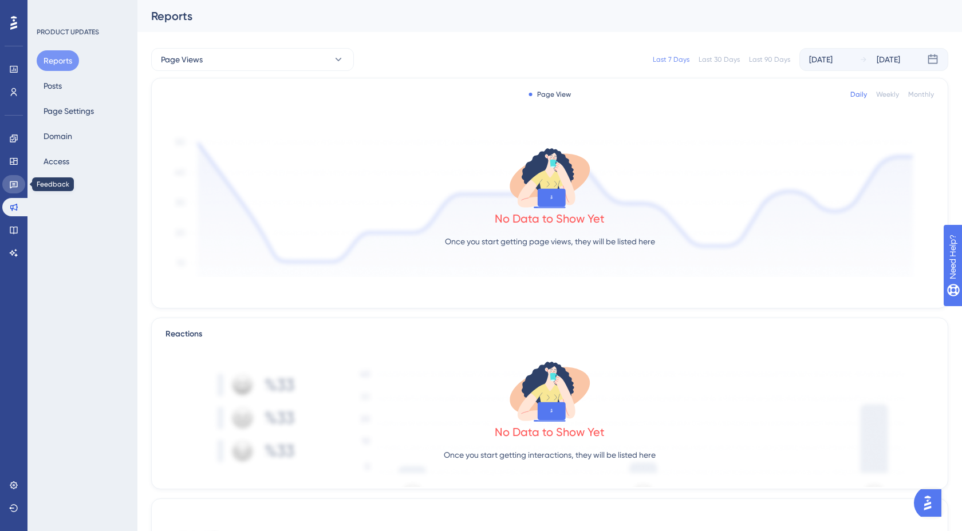 This screenshot has width=962, height=531. I want to click on div: Last 7 Days, so click(671, 60).